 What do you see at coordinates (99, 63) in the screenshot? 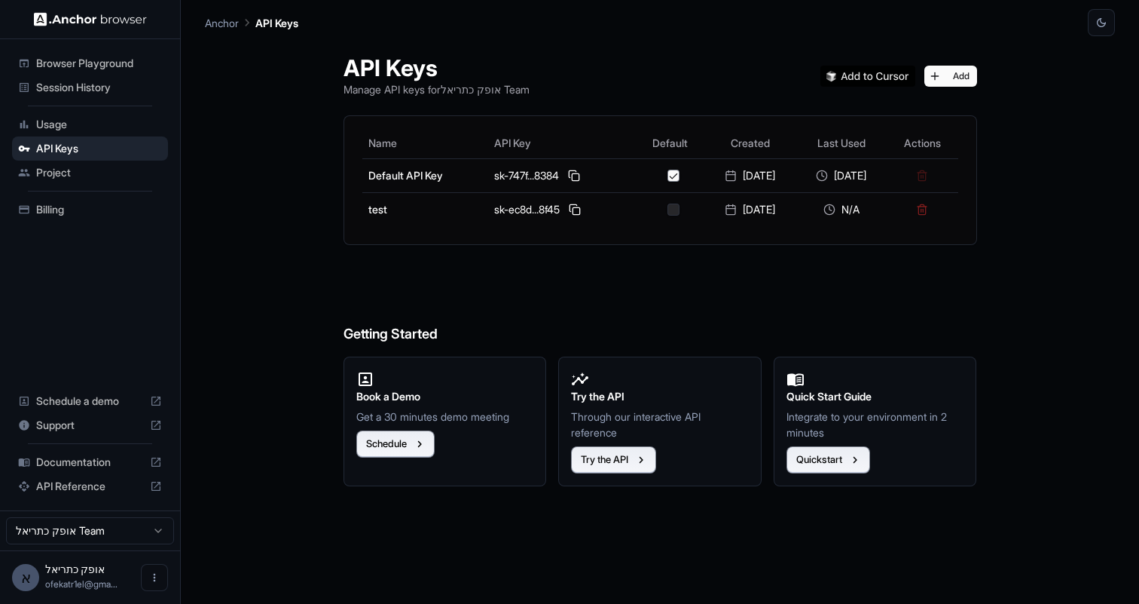
I see `span: Browser Playground` at bounding box center [99, 63].